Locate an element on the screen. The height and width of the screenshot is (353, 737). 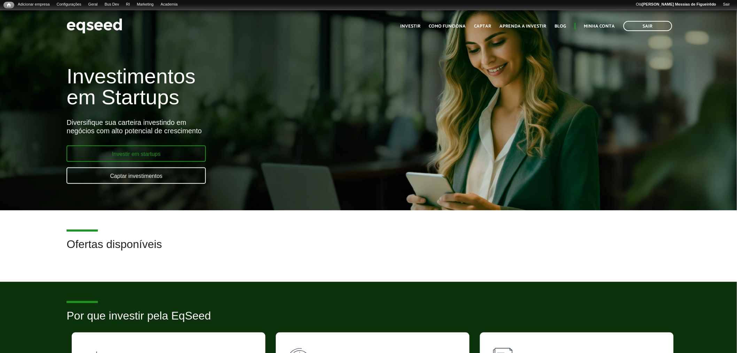
a: Como funciona is located at coordinates (448, 26).